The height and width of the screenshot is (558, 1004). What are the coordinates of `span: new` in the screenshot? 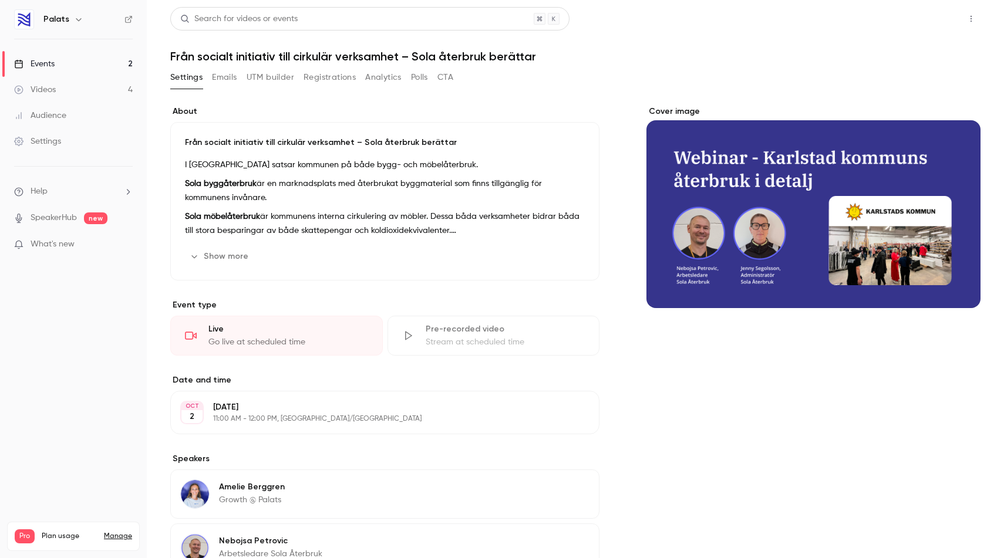 It's located at (96, 218).